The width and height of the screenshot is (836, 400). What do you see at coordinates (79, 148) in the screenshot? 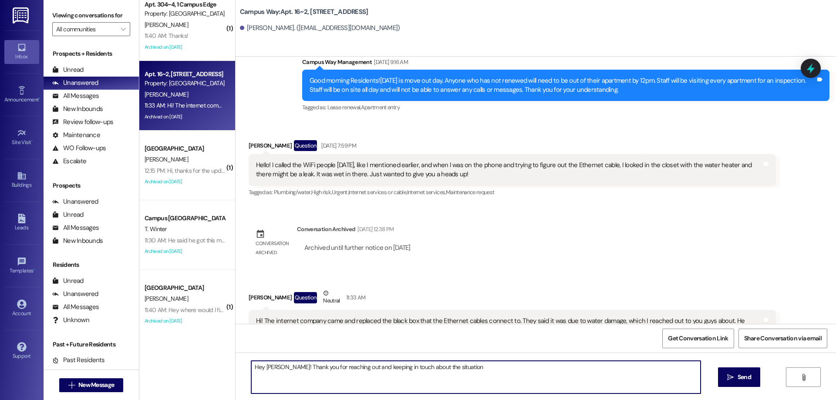
I see `div: WO Follow-ups` at bounding box center [79, 148].